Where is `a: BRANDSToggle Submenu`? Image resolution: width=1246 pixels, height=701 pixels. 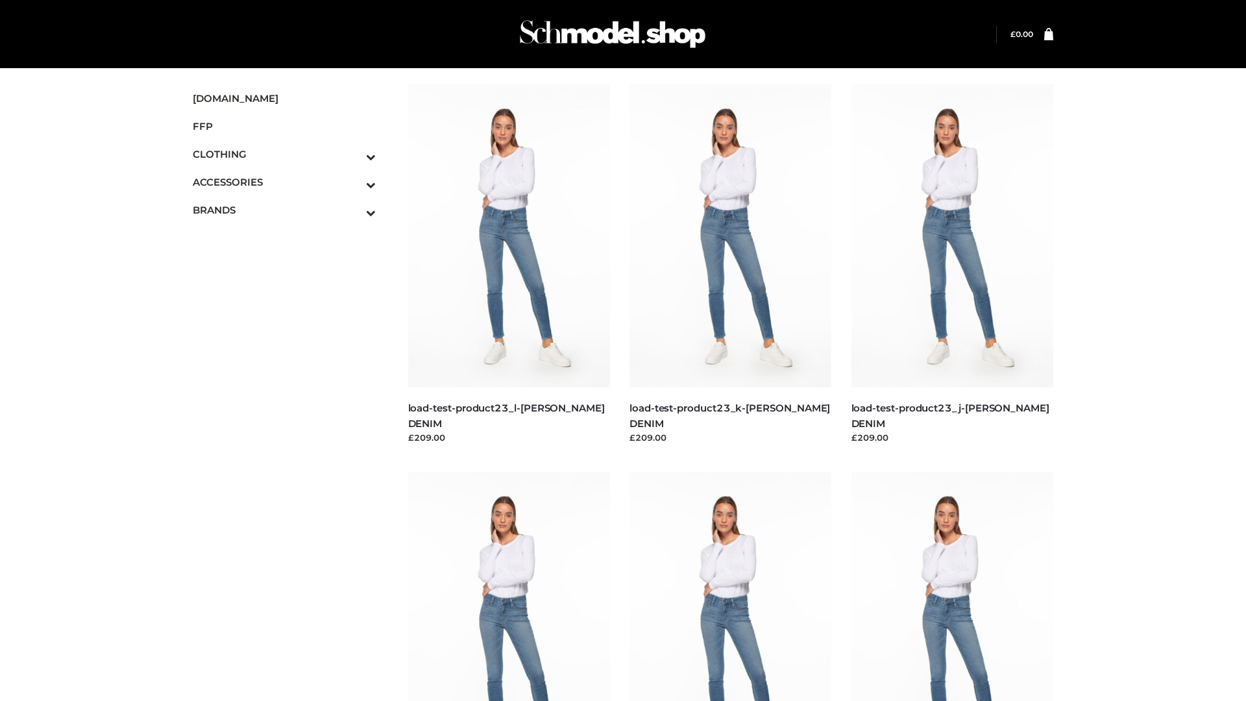 a: BRANDSToggle Submenu is located at coordinates (284, 210).